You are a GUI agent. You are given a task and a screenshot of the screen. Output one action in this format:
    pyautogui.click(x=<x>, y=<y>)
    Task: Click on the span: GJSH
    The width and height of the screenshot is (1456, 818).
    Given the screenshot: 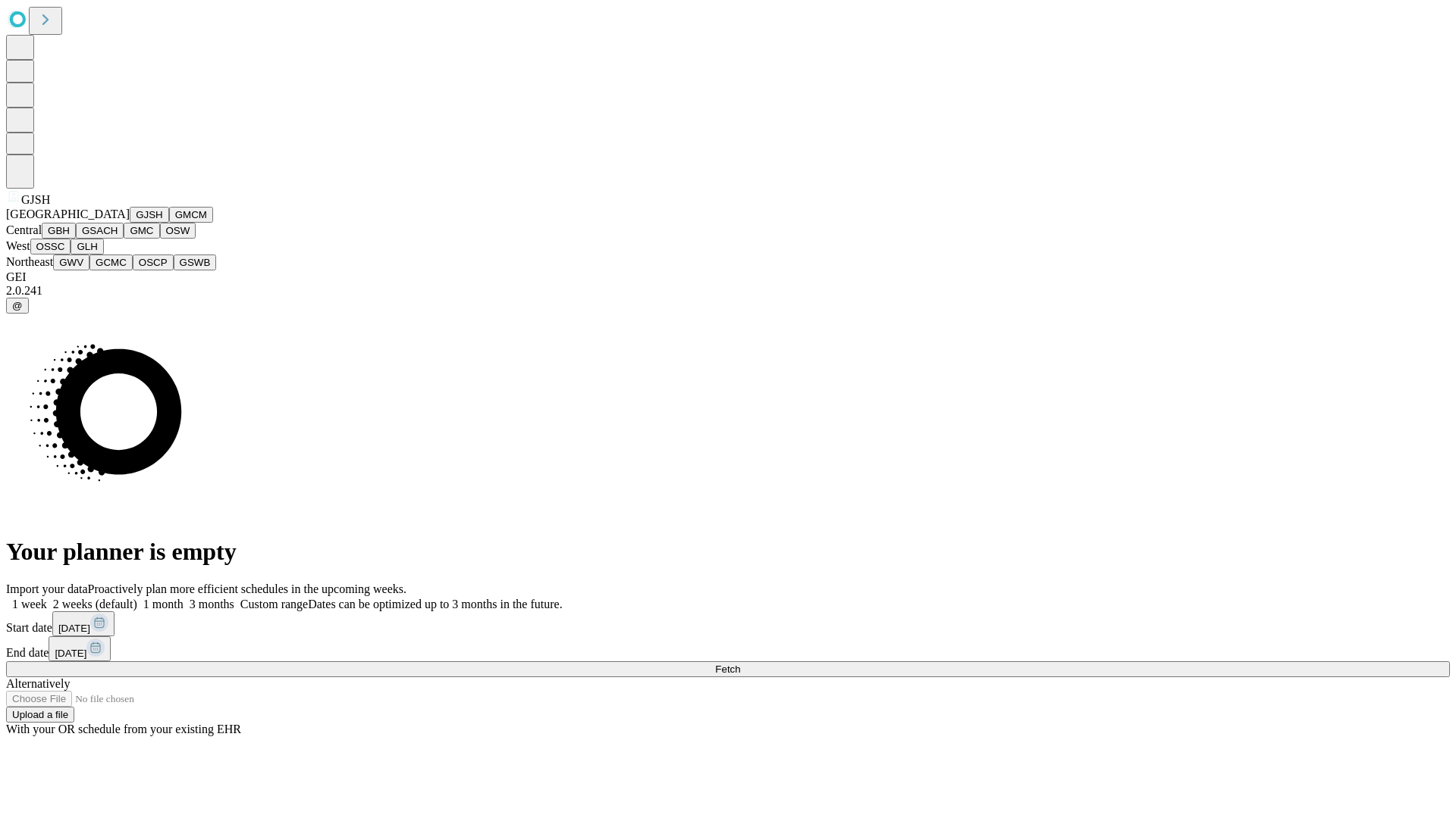 What is the action you would take?
    pyautogui.click(x=35, y=200)
    